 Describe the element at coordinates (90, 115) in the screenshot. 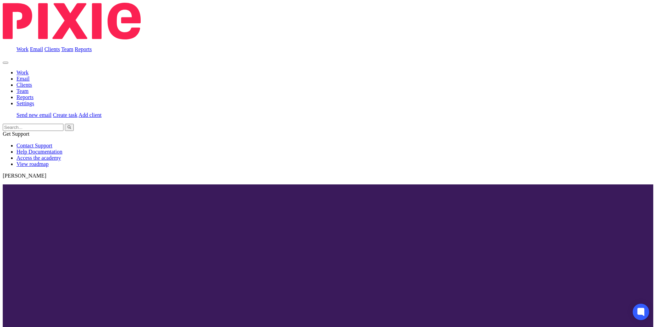

I see `a: Add client` at that location.